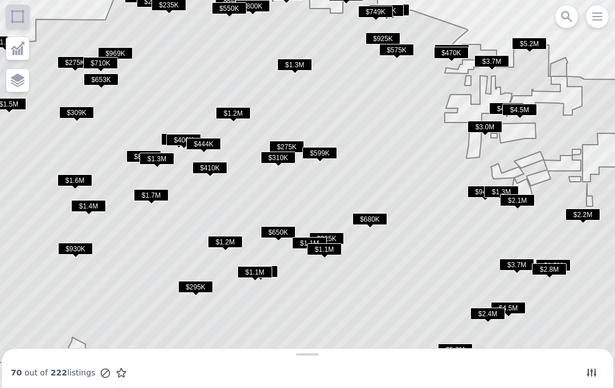 This screenshot has width=615, height=388. I want to click on div: $710K, so click(100, 65).